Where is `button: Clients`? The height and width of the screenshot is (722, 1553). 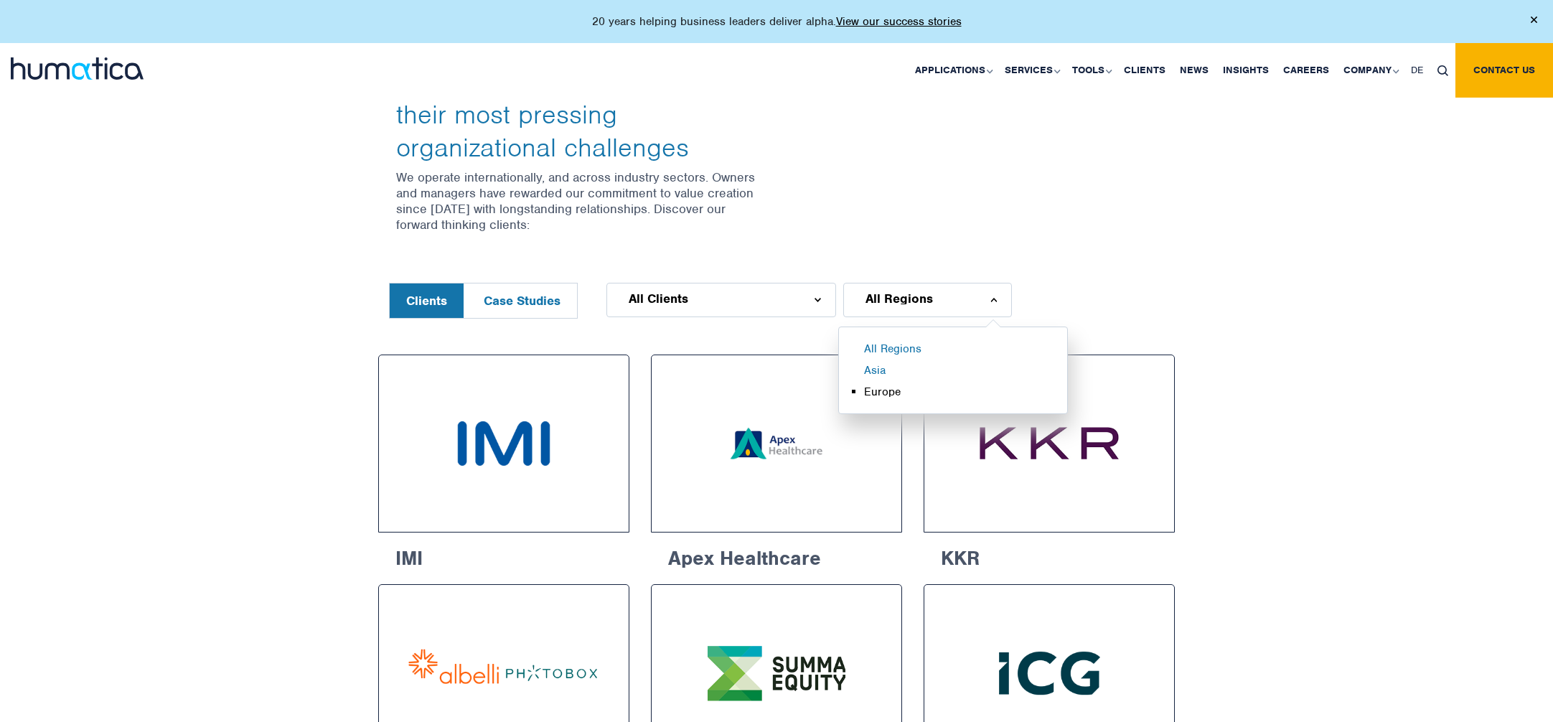 button: Clients is located at coordinates (426, 301).